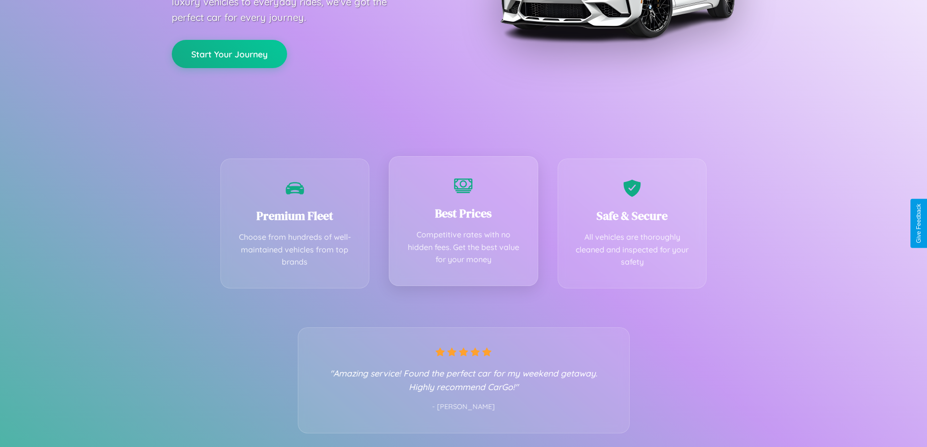  Describe the element at coordinates (632, 216) in the screenshot. I see `h3: Safe & Secure` at that location.